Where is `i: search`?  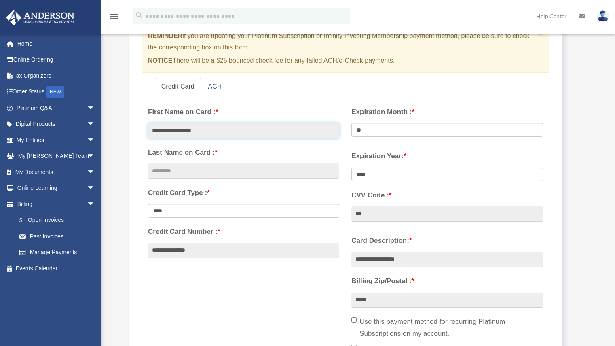 i: search is located at coordinates (140, 15).